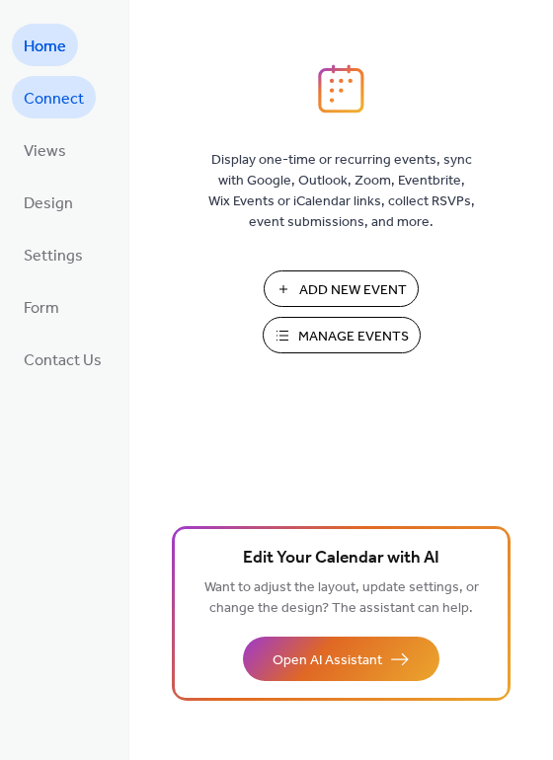 This screenshot has width=553, height=760. I want to click on a: Home, so click(44, 44).